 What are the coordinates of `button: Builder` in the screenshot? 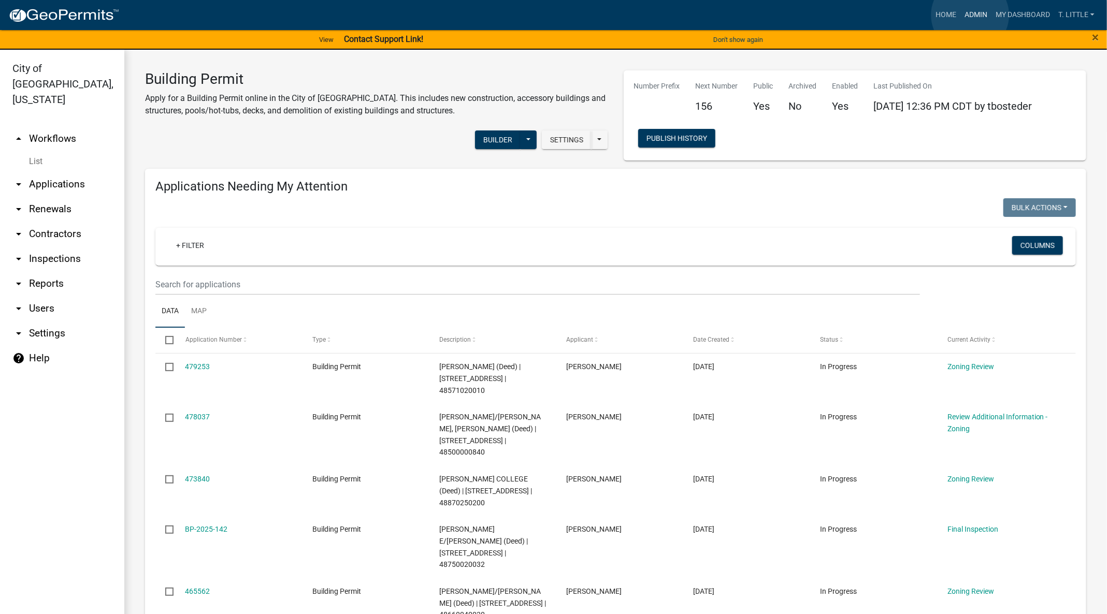 It's located at (498, 140).